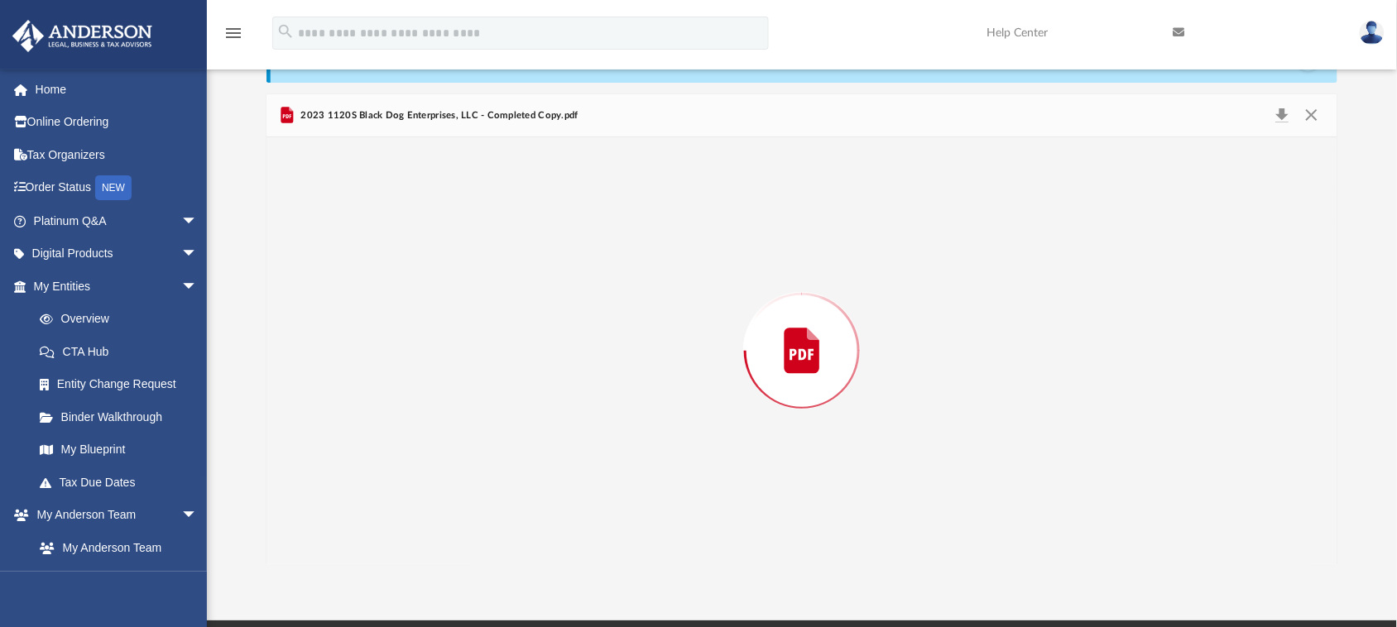 The width and height of the screenshot is (1397, 627). Describe the element at coordinates (122, 352) in the screenshot. I see `a: CTA Hub` at that location.